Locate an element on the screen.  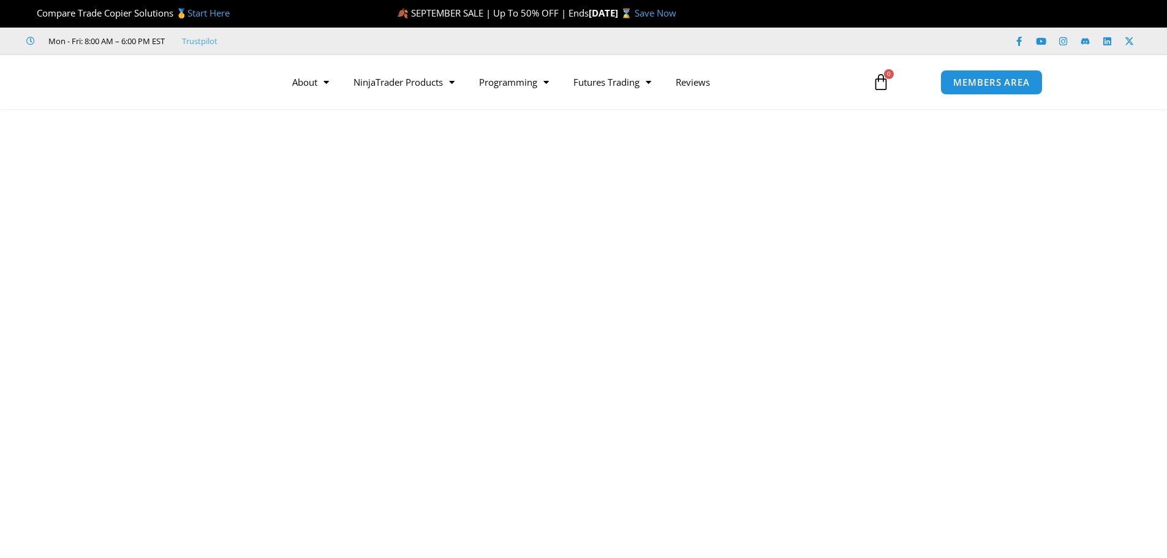
span: Mon - Fri: 8:00 AM – 6:00 PM EST is located at coordinates (105, 41).